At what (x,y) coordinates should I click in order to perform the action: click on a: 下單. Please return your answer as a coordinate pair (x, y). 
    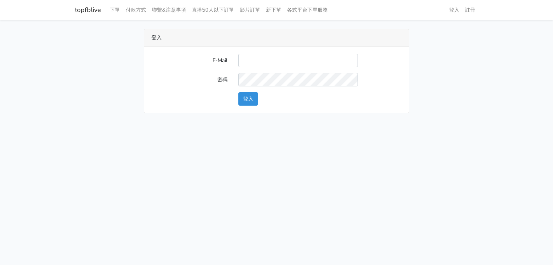
    Looking at the image, I should click on (115, 10).